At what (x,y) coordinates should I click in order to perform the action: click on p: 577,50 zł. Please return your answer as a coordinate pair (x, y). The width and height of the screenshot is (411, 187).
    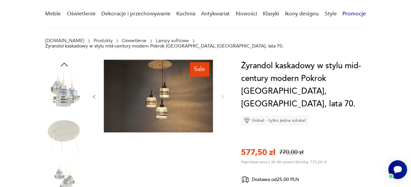
    Looking at the image, I should click on (258, 152).